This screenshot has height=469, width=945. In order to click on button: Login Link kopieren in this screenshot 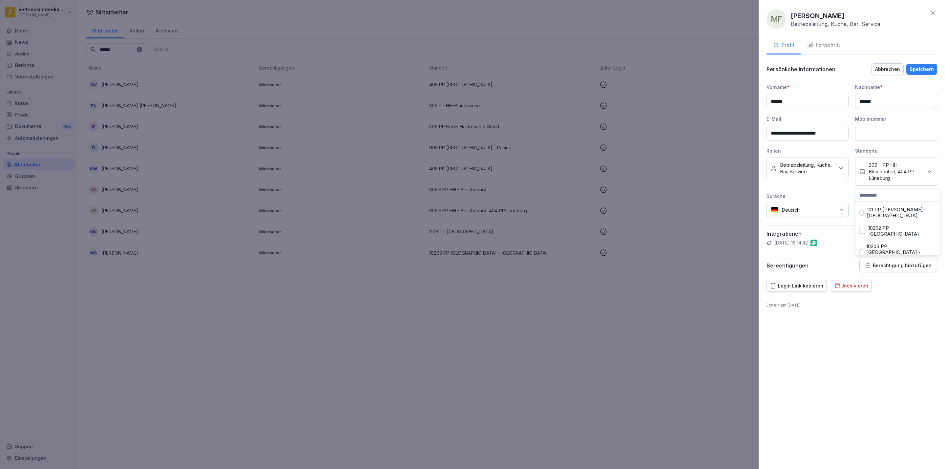, I will do `click(797, 286)`.